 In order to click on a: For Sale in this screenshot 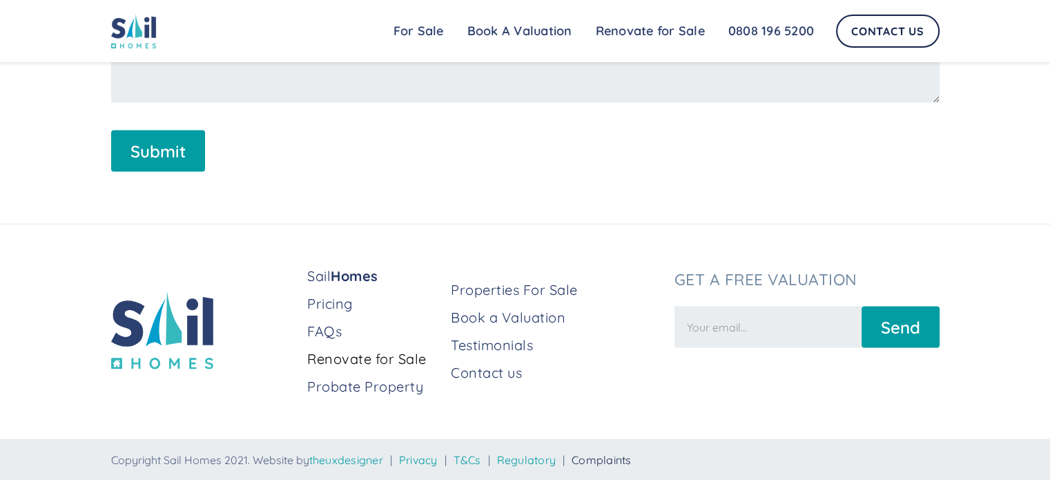, I will do `click(418, 31)`.